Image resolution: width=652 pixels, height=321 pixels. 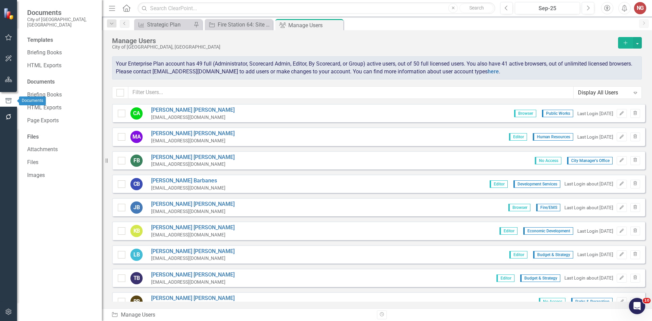 What do you see at coordinates (61, 175) in the screenshot?
I see `a: Images` at bounding box center [61, 175].